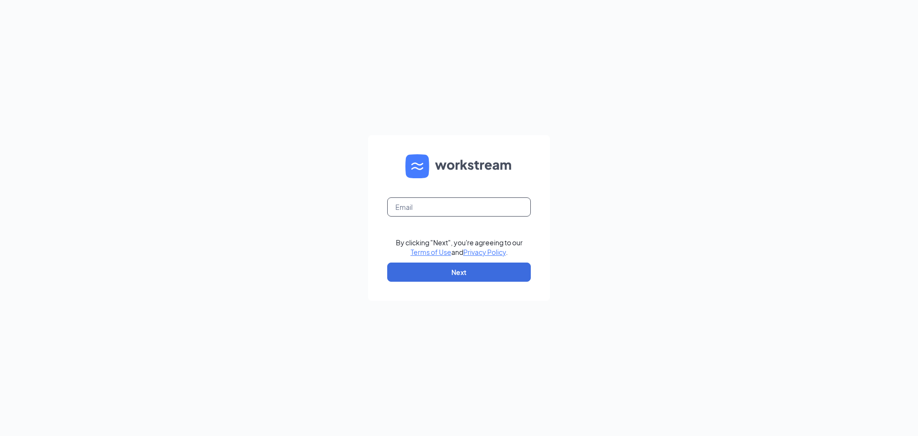  What do you see at coordinates (459, 166) in the screenshot?
I see `img: WS logo and Workstream text` at bounding box center [459, 166].